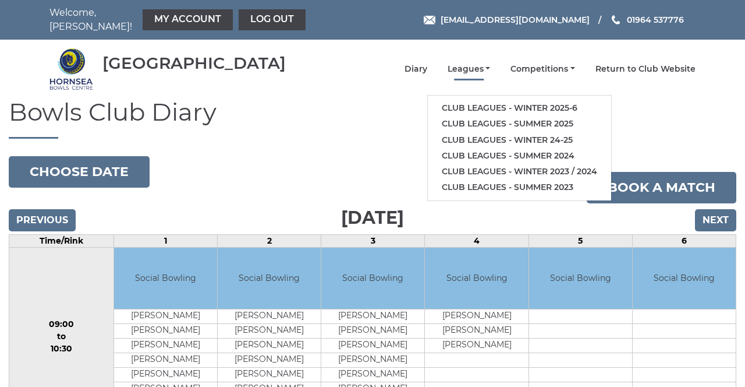  What do you see at coordinates (662, 188) in the screenshot?
I see `a: Book a match` at bounding box center [662, 188].